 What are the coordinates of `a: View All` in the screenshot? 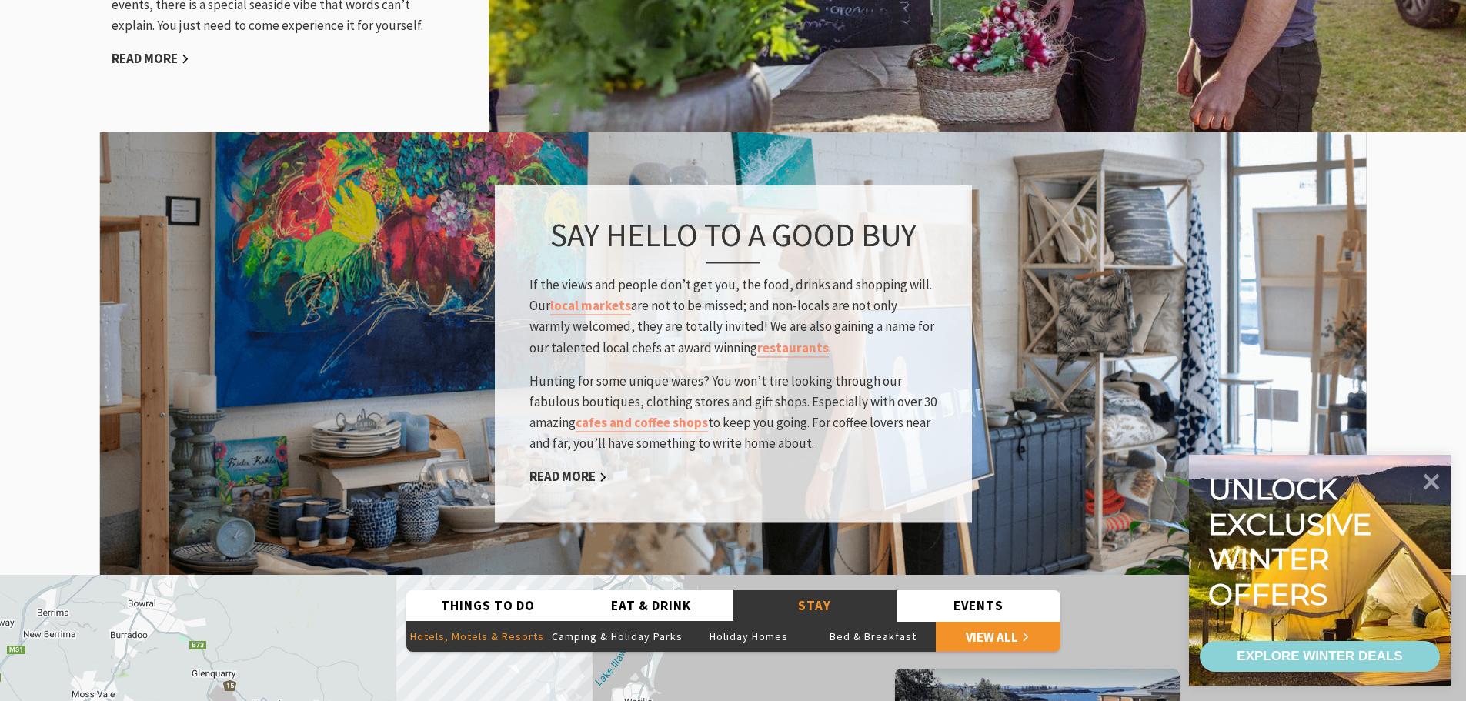 It's located at (998, 636).